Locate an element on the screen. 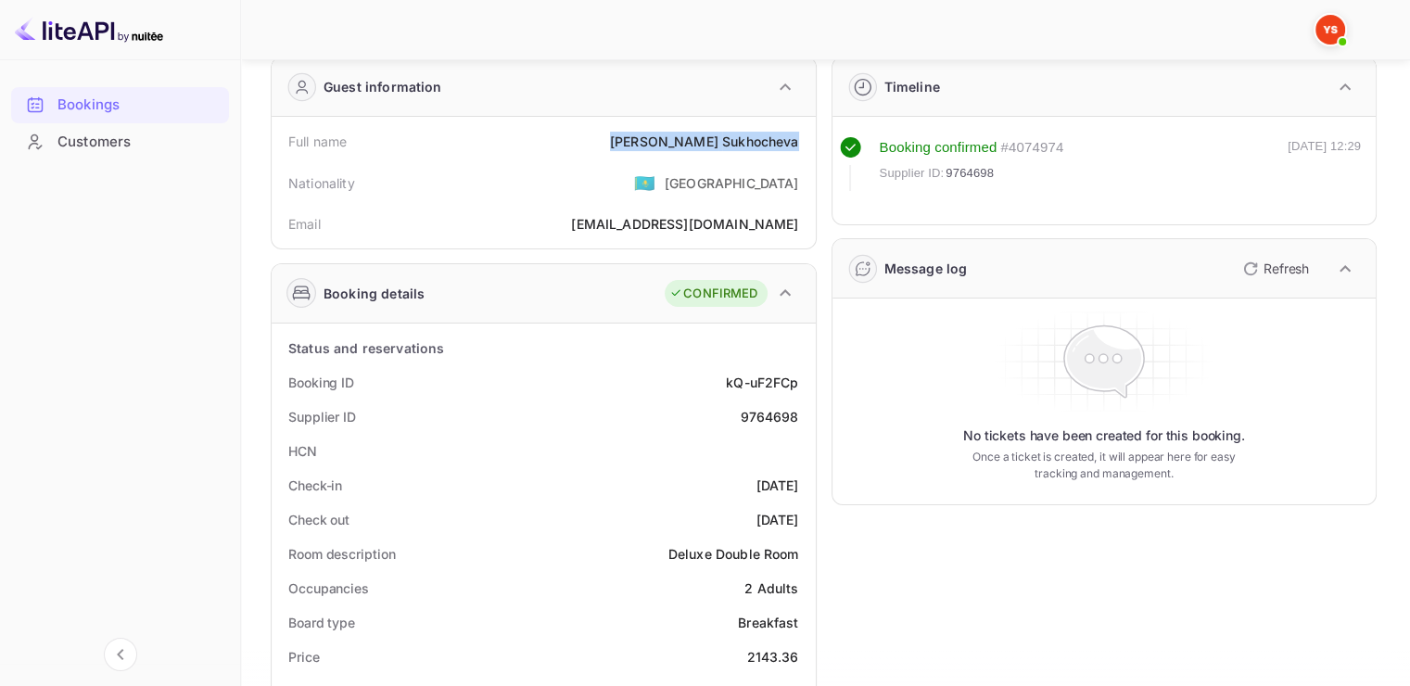  div: Occupancies is located at coordinates (328, 588).